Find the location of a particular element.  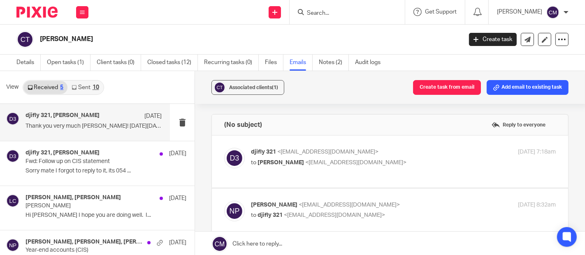

div: 10 is located at coordinates (96, 88).